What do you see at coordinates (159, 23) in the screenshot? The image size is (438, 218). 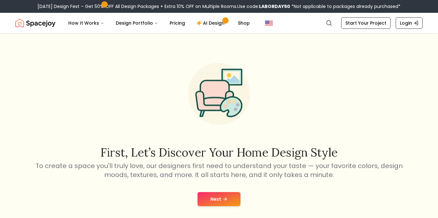 I see `nav: Main` at bounding box center [159, 23].